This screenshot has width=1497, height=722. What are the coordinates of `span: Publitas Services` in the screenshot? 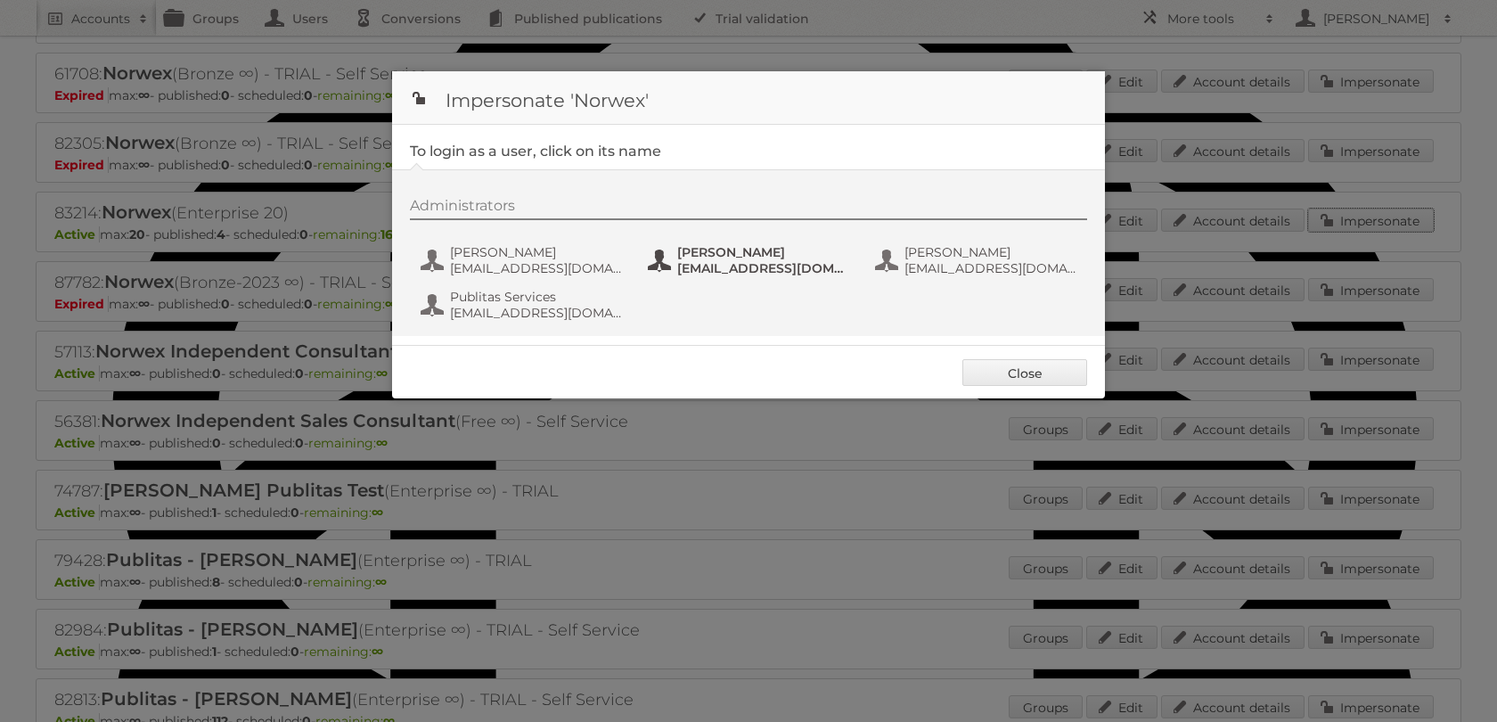 It's located at (536, 297).